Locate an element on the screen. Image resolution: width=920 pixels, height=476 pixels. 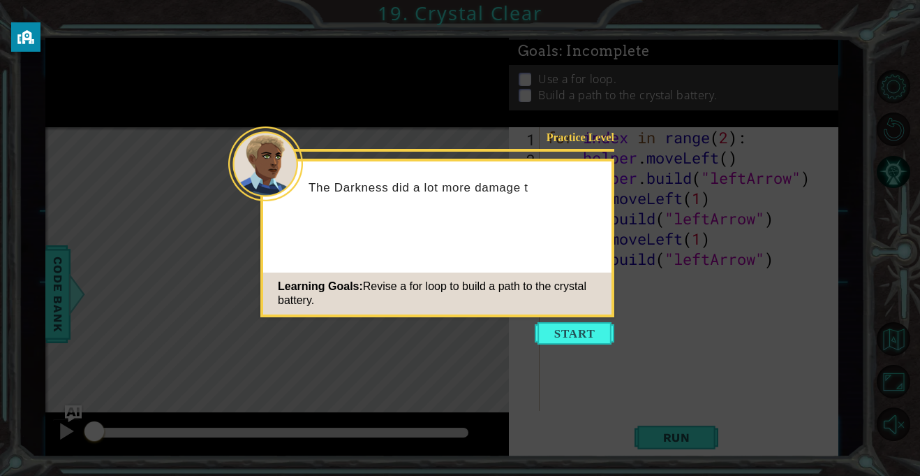
div: Practice Level is located at coordinates (570, 137).